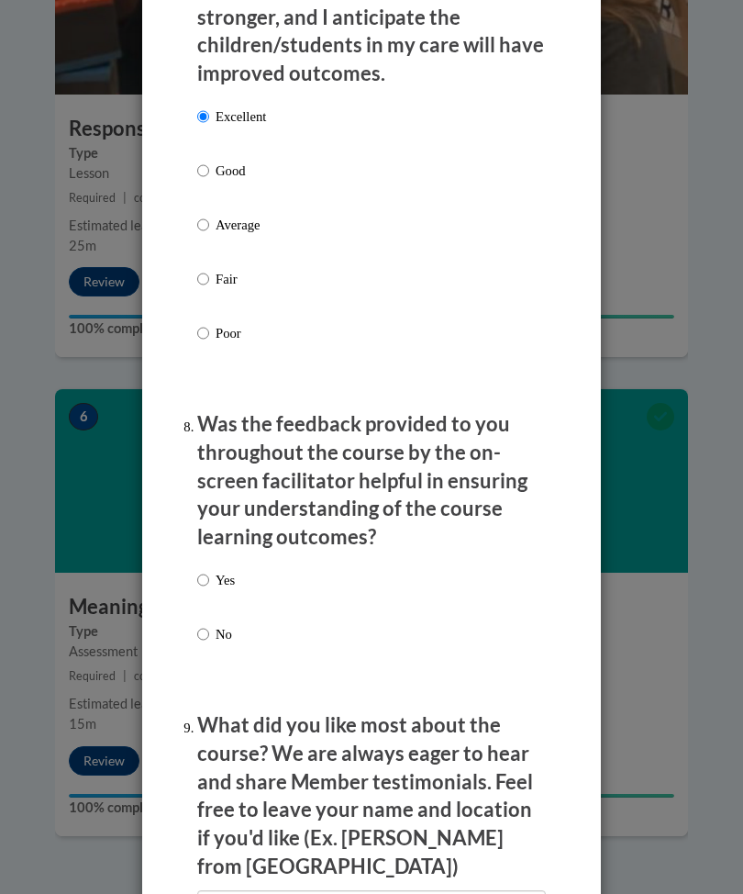 Image resolution: width=743 pixels, height=894 pixels. Describe the element at coordinates (203, 333) in the screenshot. I see `input: Poor` at that location.